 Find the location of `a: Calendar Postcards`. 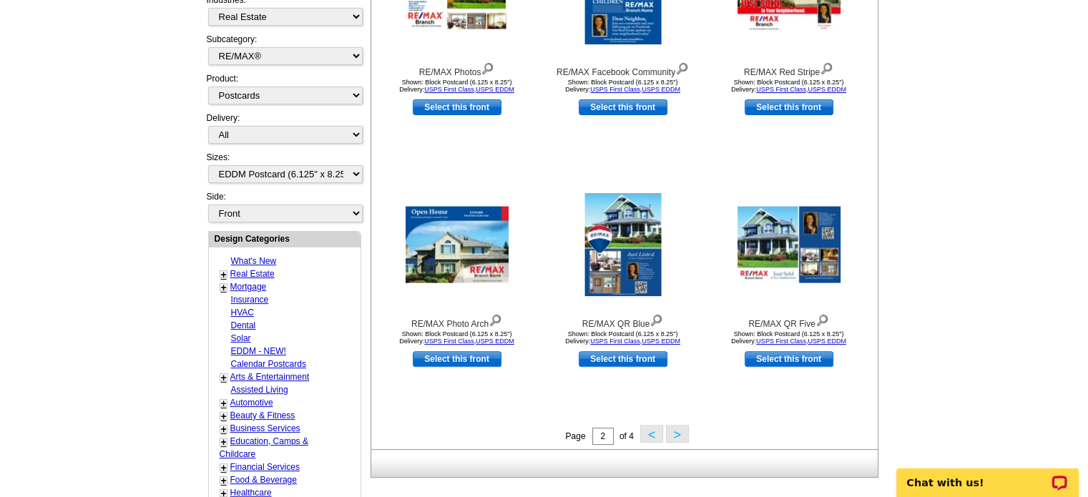

a: Calendar Postcards is located at coordinates (268, 364).